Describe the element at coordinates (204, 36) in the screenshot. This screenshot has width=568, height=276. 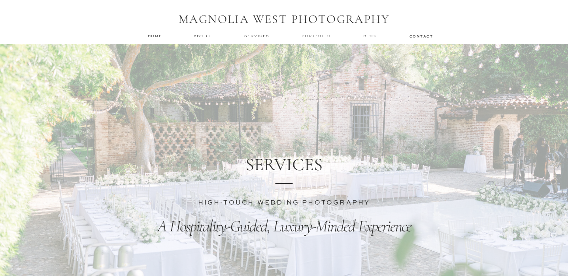
I see `a: about` at that location.